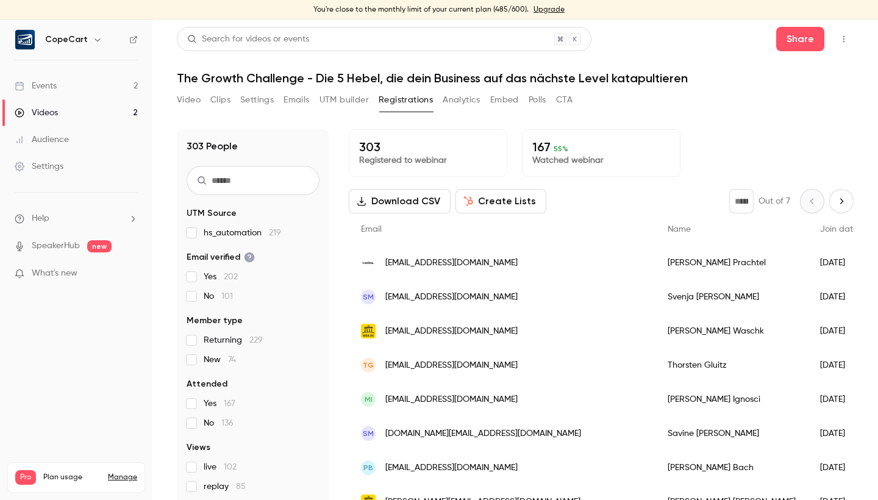 Image resolution: width=878 pixels, height=500 pixels. What do you see at coordinates (296, 100) in the screenshot?
I see `button: Emails` at bounding box center [296, 100].